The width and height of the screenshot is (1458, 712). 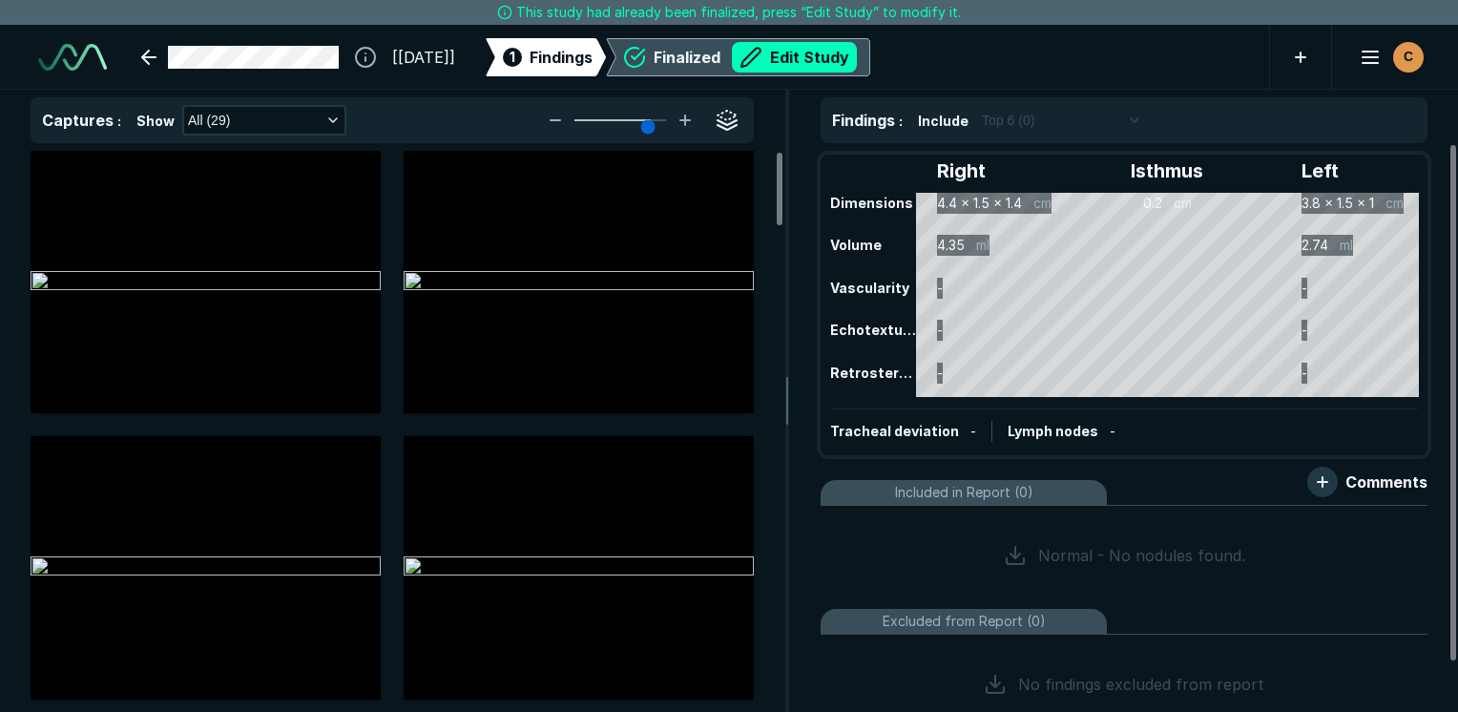 I want to click on div: avatar-name, so click(x=1409, y=57).